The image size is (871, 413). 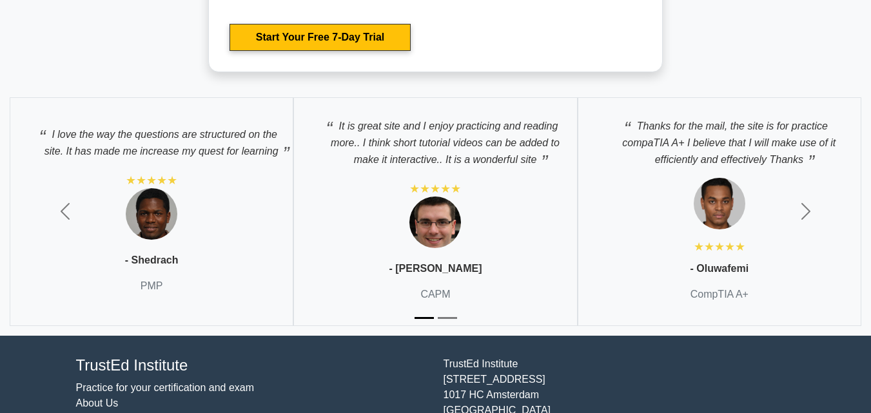 I want to click on p: It is great site and I enjoy practicing and reading more.. I think short tutorial videos can be a..., so click(x=435, y=139).